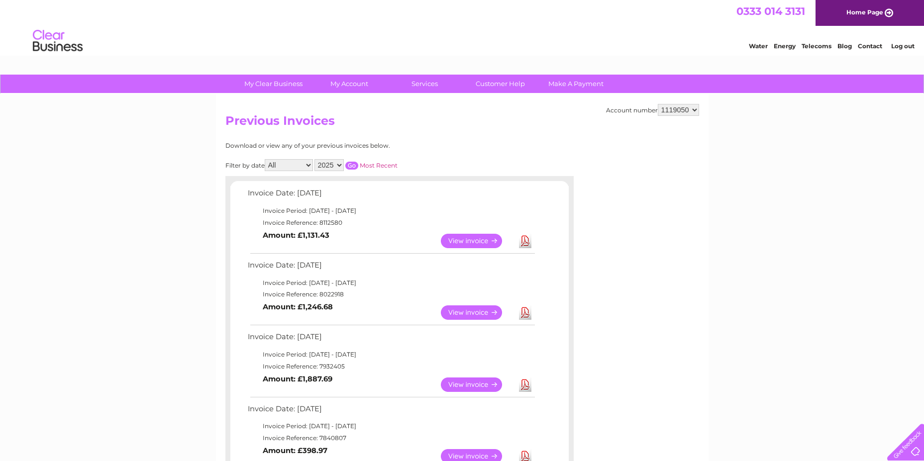 This screenshot has height=461, width=924. Describe the element at coordinates (424, 84) in the screenshot. I see `a: Services` at that location.